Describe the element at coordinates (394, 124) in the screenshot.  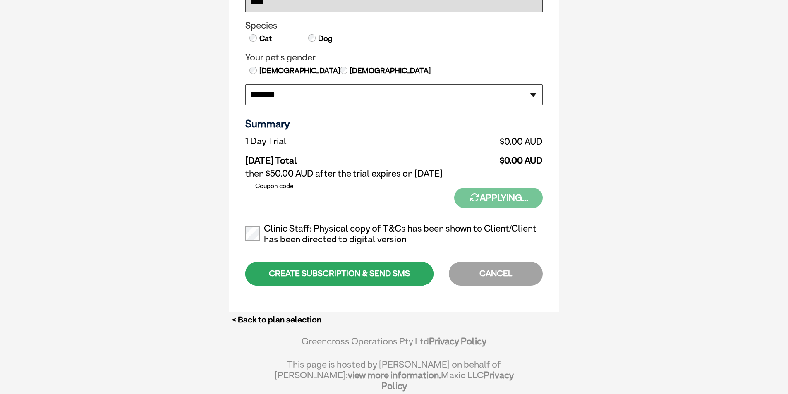
I see `h3: Summary` at that location.